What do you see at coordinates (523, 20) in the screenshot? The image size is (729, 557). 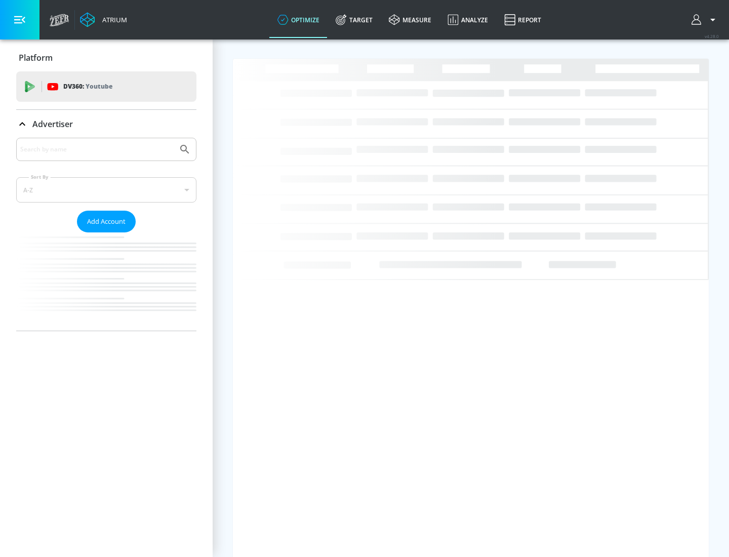 I see `a: Report` at bounding box center [523, 20].